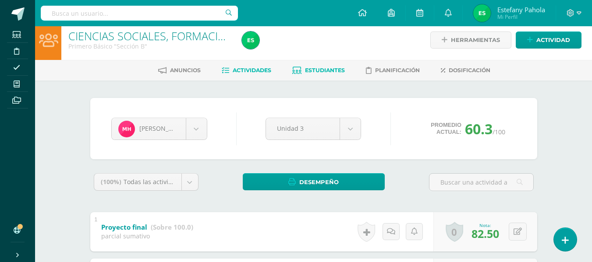  I want to click on span: Actividad, so click(553, 40).